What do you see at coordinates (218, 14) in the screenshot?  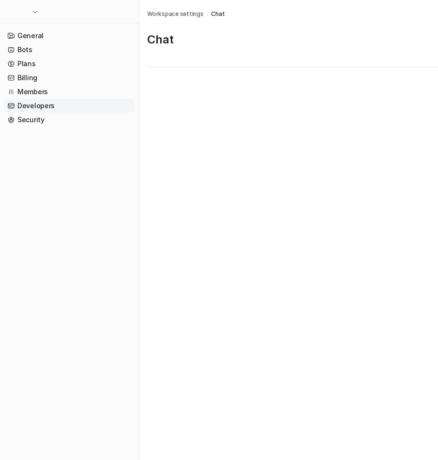 I see `a: Chat` at bounding box center [218, 14].